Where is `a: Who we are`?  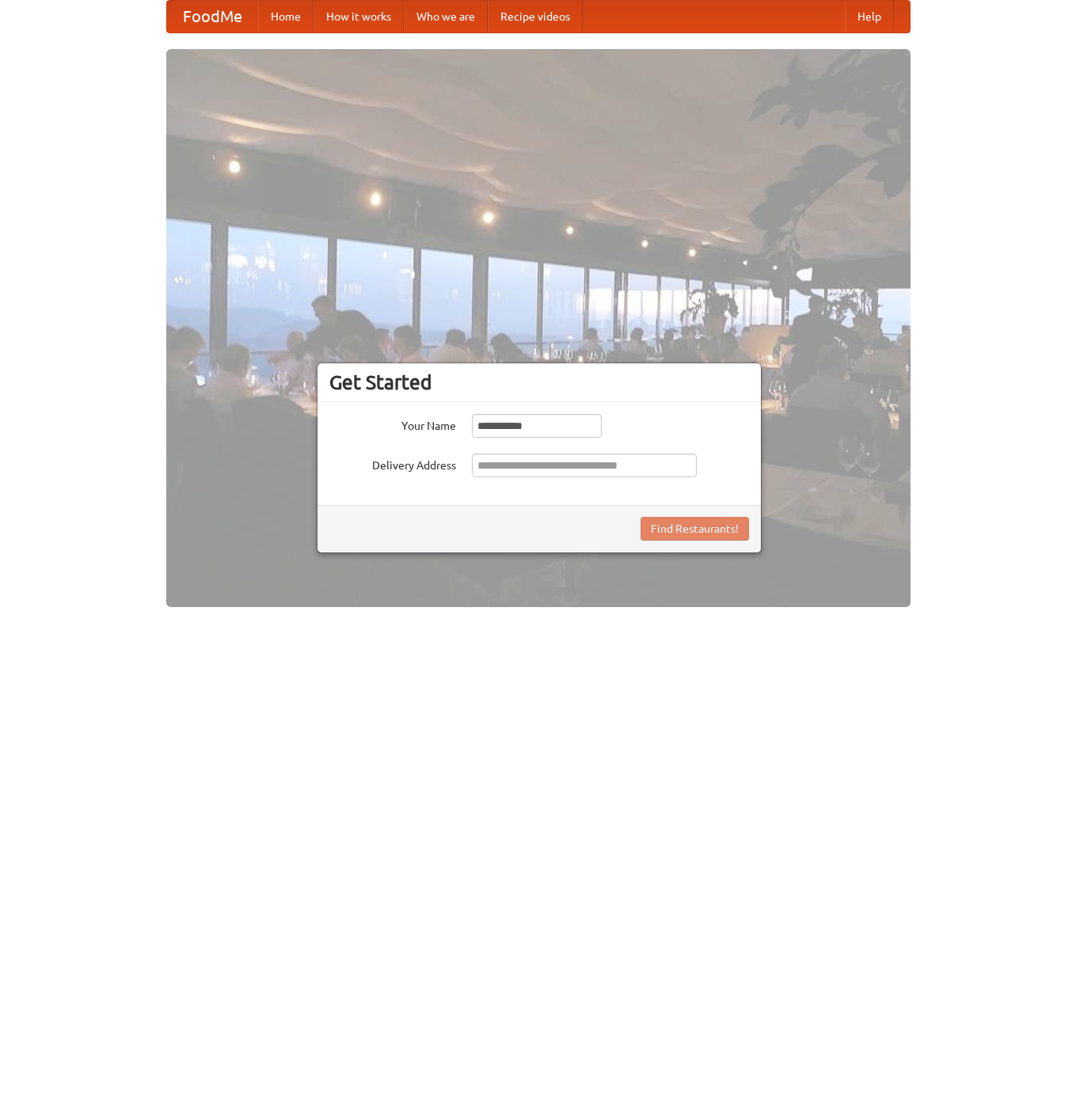
a: Who we are is located at coordinates (446, 17).